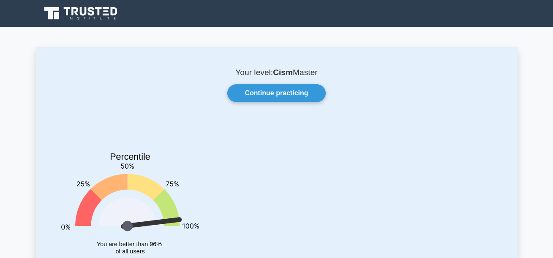  I want to click on tspan: of all users, so click(130, 252).